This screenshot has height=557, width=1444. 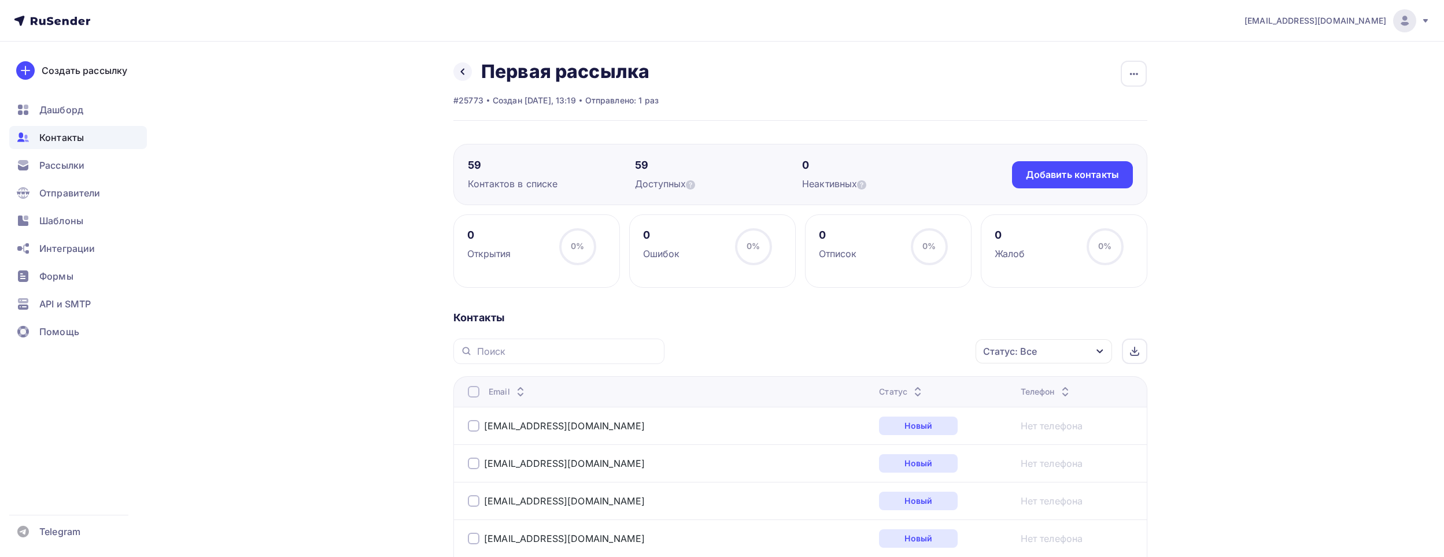 I want to click on div: #25773, so click(x=468, y=101).